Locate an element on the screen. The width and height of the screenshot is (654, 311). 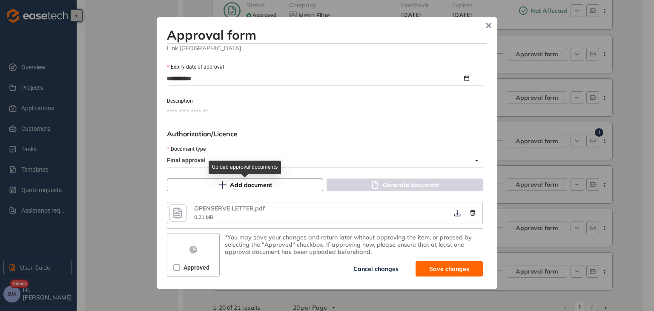
textarea: Description is located at coordinates (325, 112).